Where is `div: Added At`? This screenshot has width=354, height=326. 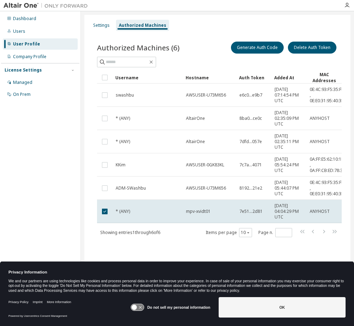 div: Added At is located at coordinates (289, 77).